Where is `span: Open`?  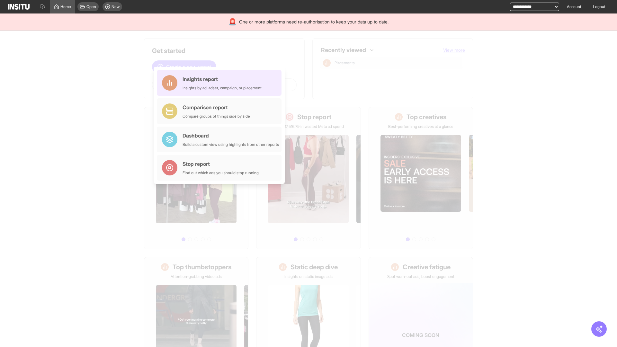
span: Open is located at coordinates (91, 7).